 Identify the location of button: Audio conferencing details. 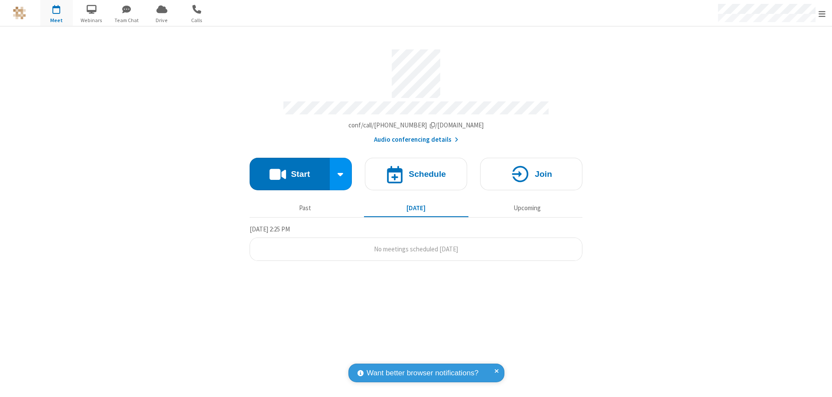
(416, 140).